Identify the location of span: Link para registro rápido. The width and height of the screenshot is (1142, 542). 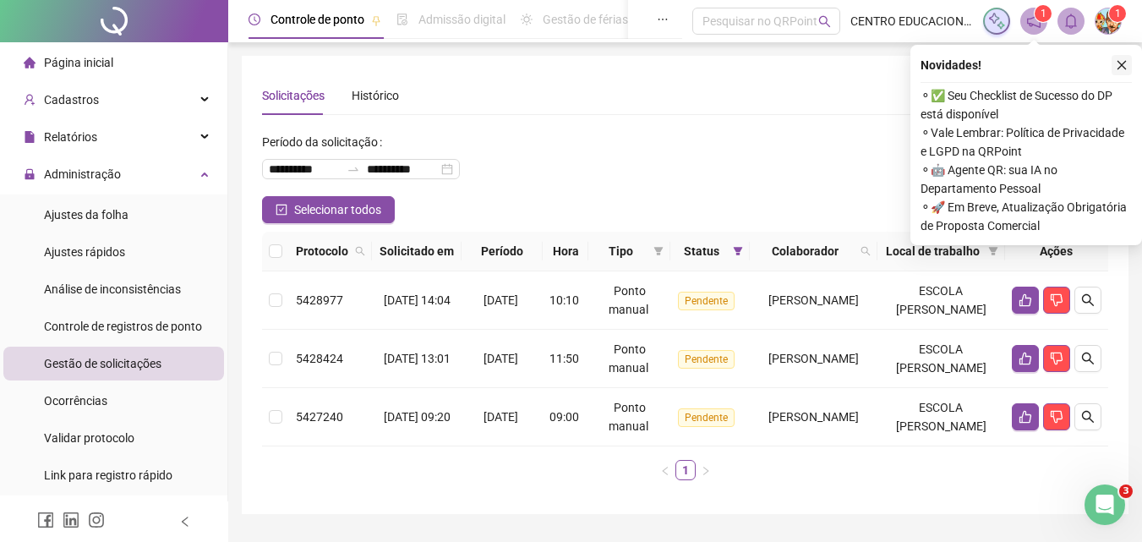
(108, 475).